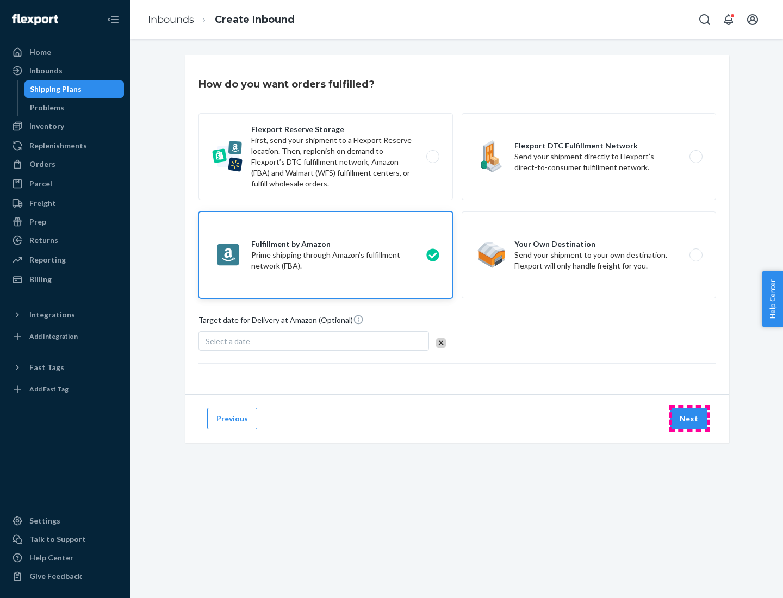 The width and height of the screenshot is (783, 598). What do you see at coordinates (772, 299) in the screenshot?
I see `button: Help Center` at bounding box center [772, 299].